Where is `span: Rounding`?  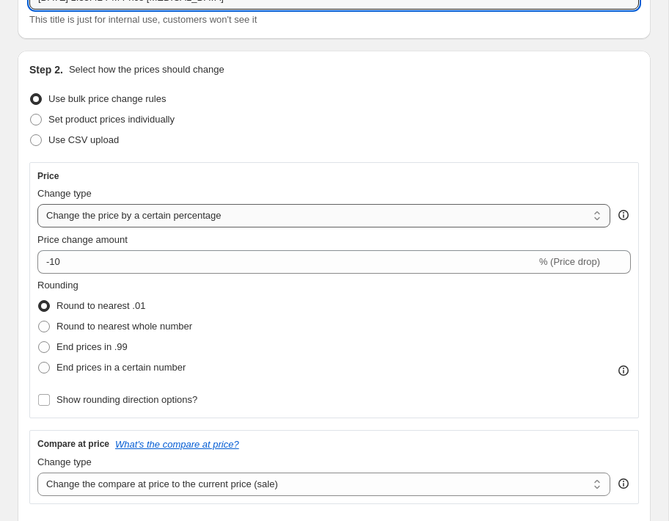 span: Rounding is located at coordinates (58, 285).